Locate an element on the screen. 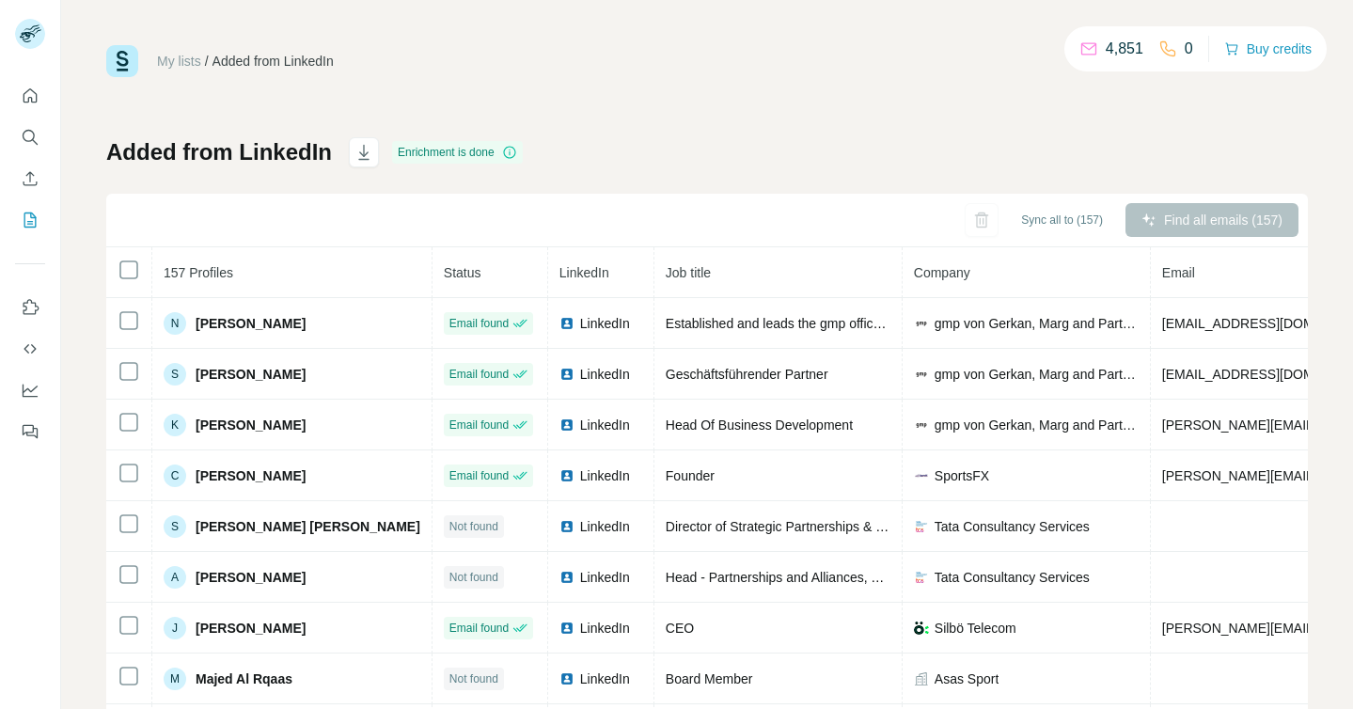 The width and height of the screenshot is (1353, 709). button: My lists is located at coordinates (30, 220).